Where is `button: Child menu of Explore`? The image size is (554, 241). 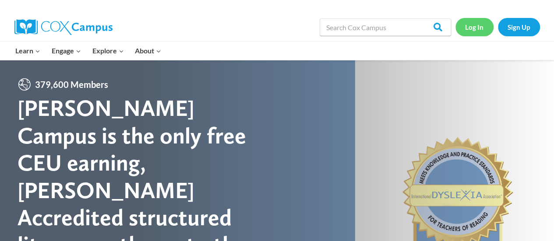 button: Child menu of Explore is located at coordinates (108, 51).